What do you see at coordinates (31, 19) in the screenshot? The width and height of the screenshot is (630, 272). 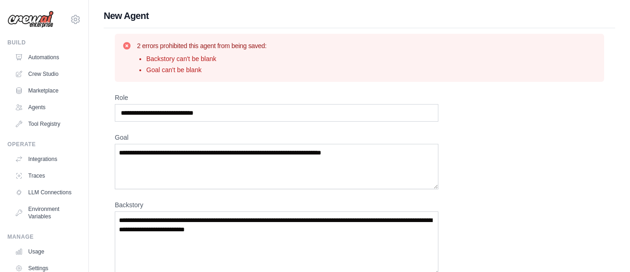 I see `img: Logo` at bounding box center [31, 19].